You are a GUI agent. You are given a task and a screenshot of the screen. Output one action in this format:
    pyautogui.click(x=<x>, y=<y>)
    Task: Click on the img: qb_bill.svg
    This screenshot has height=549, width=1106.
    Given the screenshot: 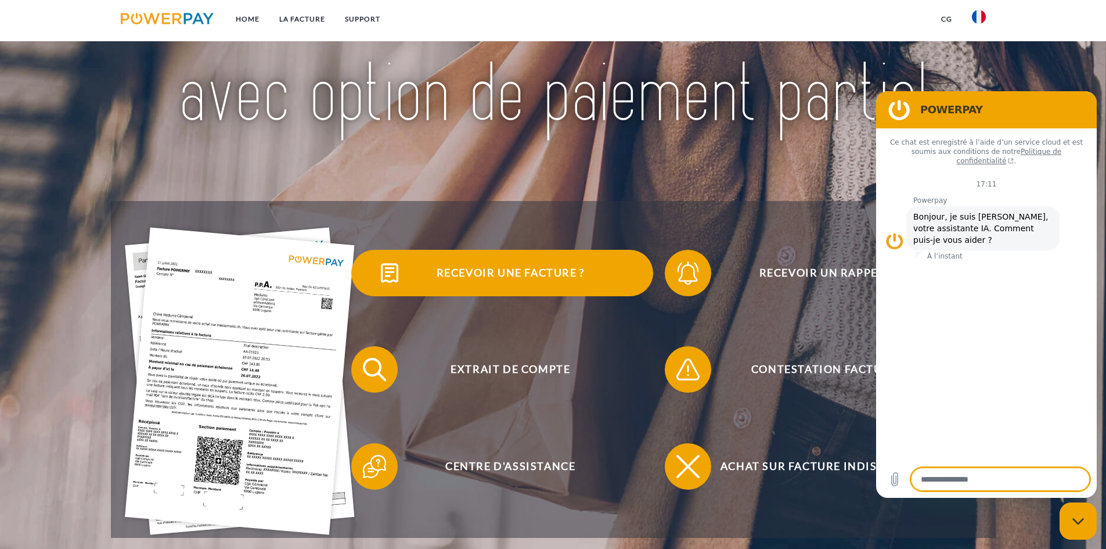 What is the action you would take?
    pyautogui.click(x=390, y=273)
    